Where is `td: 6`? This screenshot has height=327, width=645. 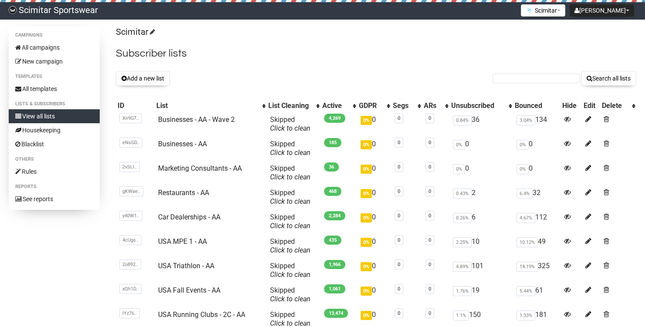 td: 6 is located at coordinates (481, 222).